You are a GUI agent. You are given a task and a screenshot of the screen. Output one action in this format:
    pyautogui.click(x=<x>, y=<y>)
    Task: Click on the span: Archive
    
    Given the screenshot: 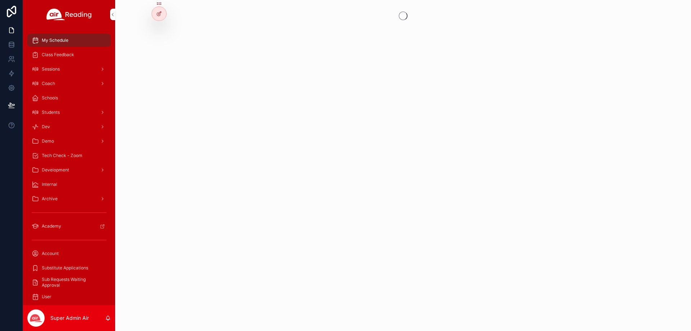 What is the action you would take?
    pyautogui.click(x=50, y=199)
    